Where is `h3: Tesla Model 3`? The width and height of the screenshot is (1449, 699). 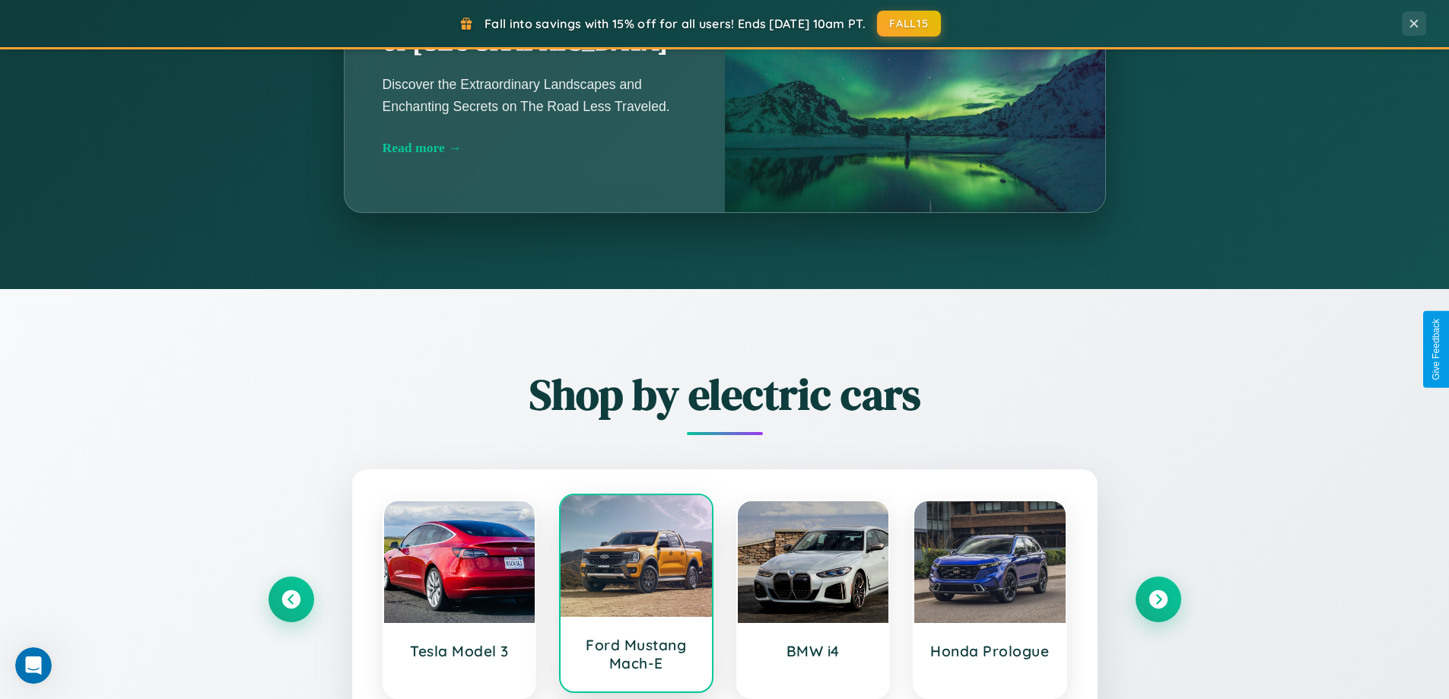
h3: Tesla Model 3 is located at coordinates (460, 651).